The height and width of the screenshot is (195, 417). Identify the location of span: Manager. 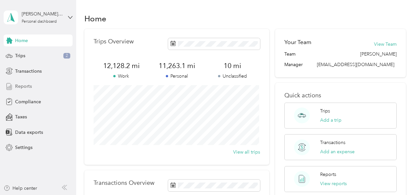
(293, 64).